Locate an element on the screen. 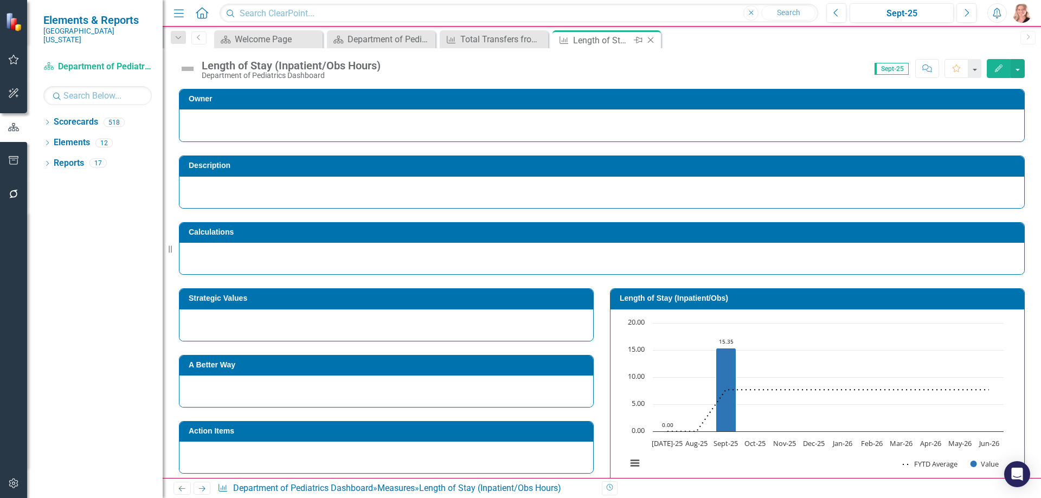 The width and height of the screenshot is (1041, 498). h3: Calculations is located at coordinates (604, 232).